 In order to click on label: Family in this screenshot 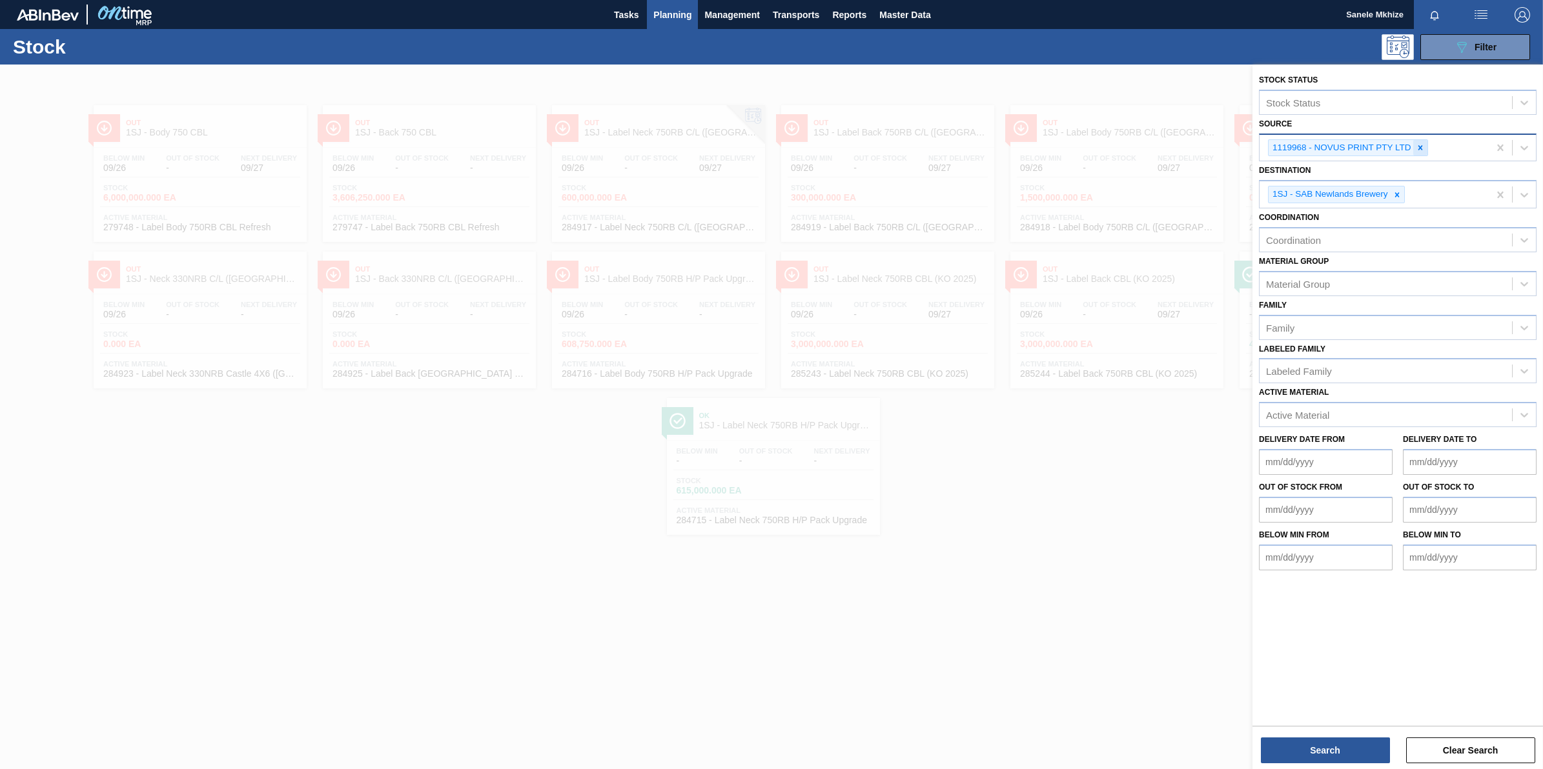, I will do `click(1272, 305)`.